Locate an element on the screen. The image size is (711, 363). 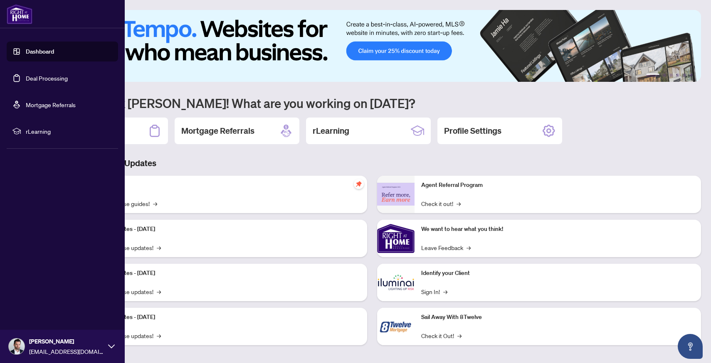
img: Sail Away With 8Twelve is located at coordinates (396, 327).